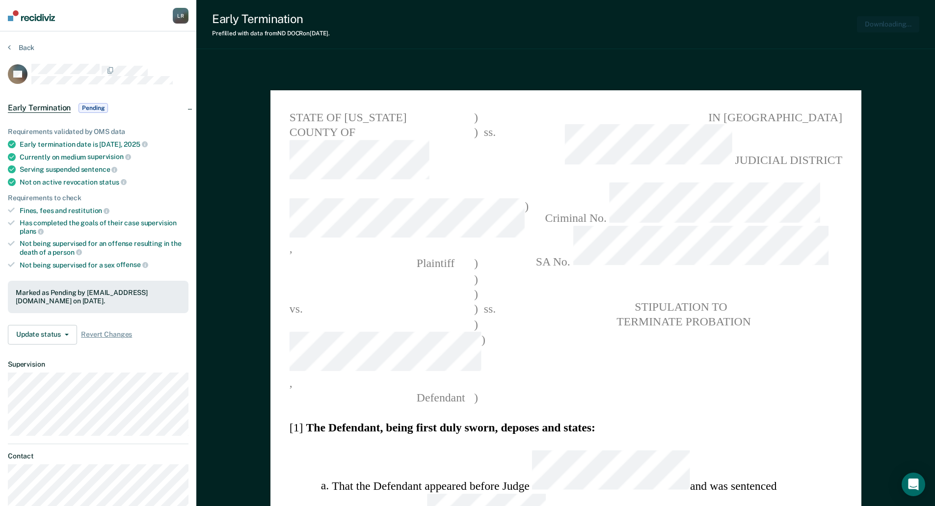  I want to click on span: COUNTY OF, so click(381, 154).